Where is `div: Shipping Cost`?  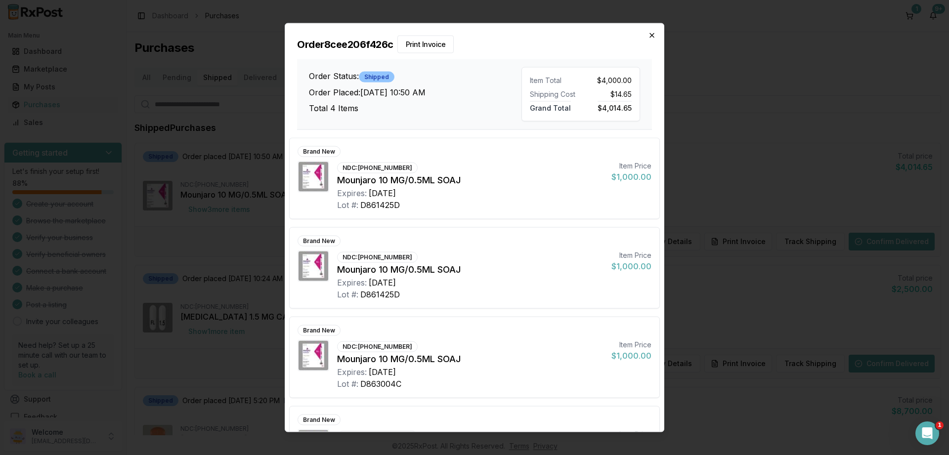
div: Shipping Cost is located at coordinates (553, 94).